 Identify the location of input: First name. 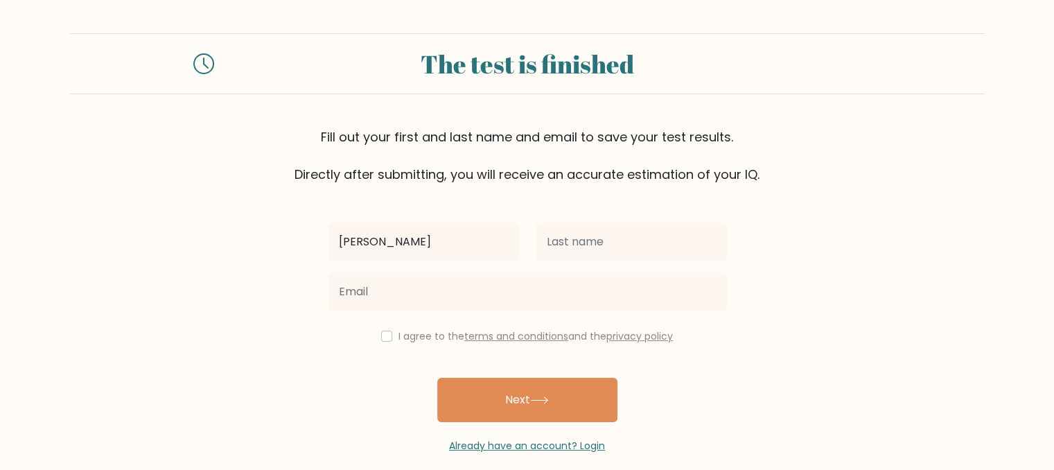
(424, 242).